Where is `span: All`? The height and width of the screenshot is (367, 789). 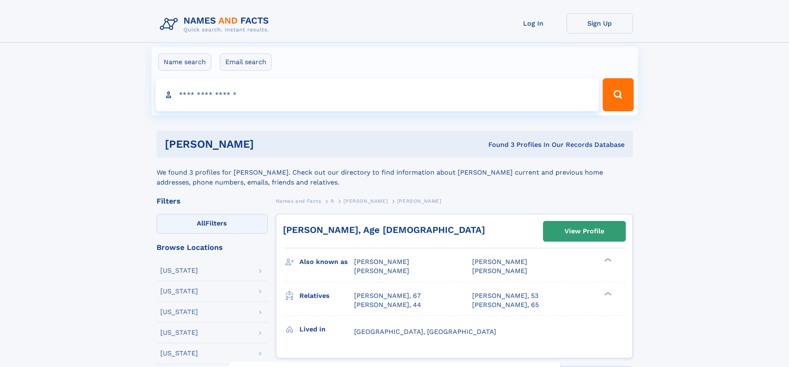
span: All is located at coordinates (201, 223).